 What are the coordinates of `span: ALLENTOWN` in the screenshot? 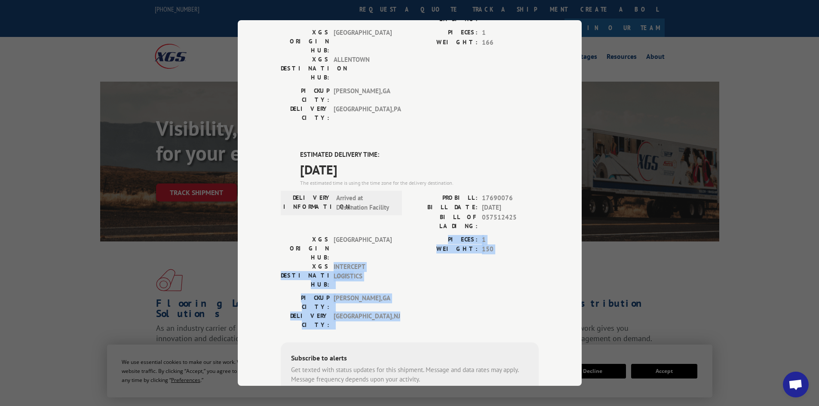 It's located at (362, 68).